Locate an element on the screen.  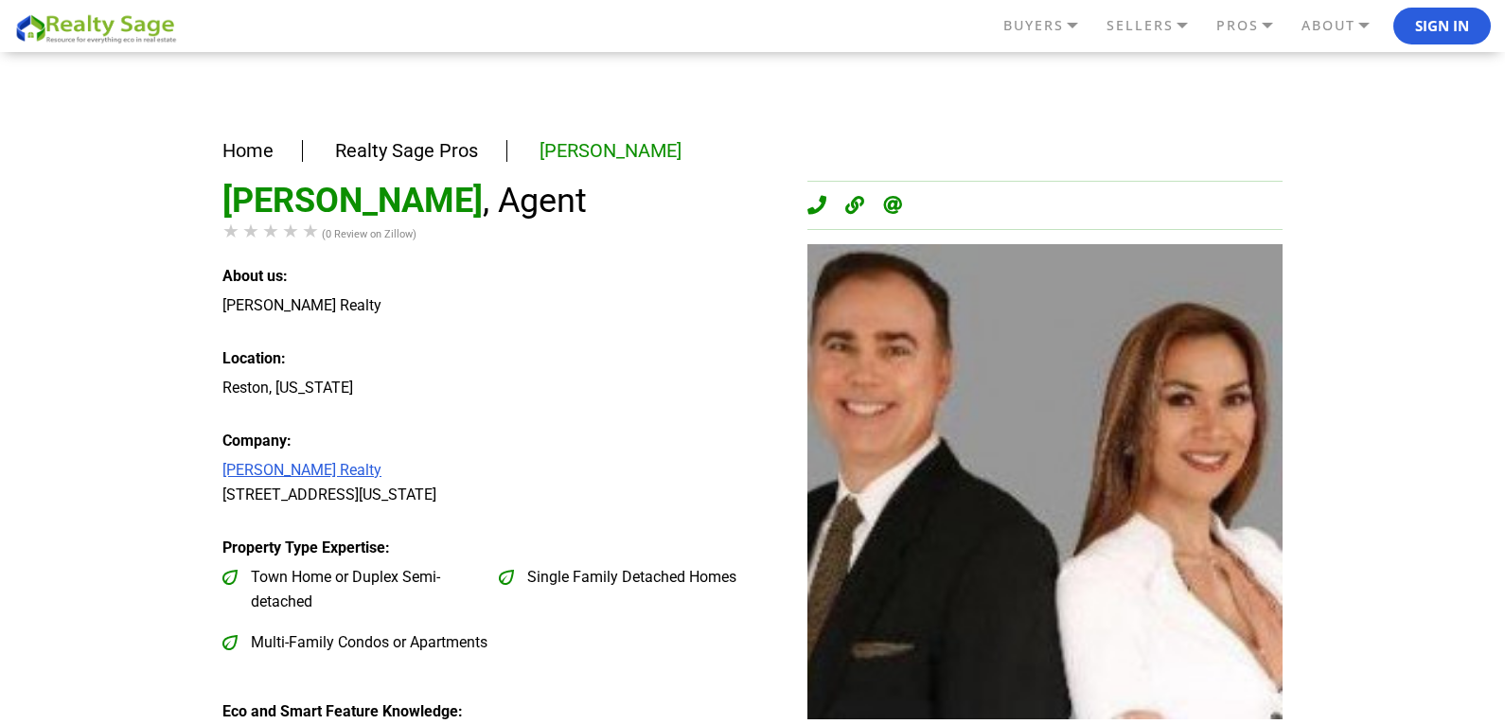
label: Town Home or Duplex Semi-detached is located at coordinates (356, 590).